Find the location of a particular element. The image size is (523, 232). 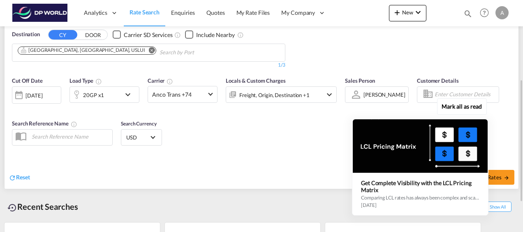

span: Quotes is located at coordinates (216, 12).